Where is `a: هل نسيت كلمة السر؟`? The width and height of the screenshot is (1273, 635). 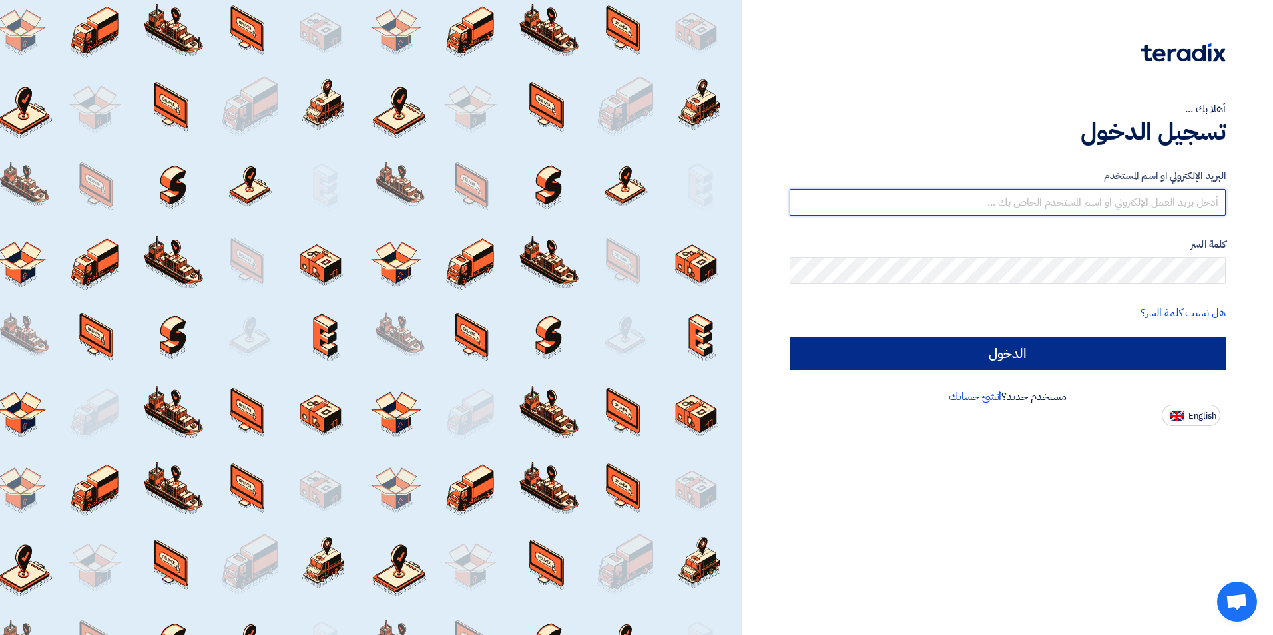 a: هل نسيت كلمة السر؟ is located at coordinates (1183, 313).